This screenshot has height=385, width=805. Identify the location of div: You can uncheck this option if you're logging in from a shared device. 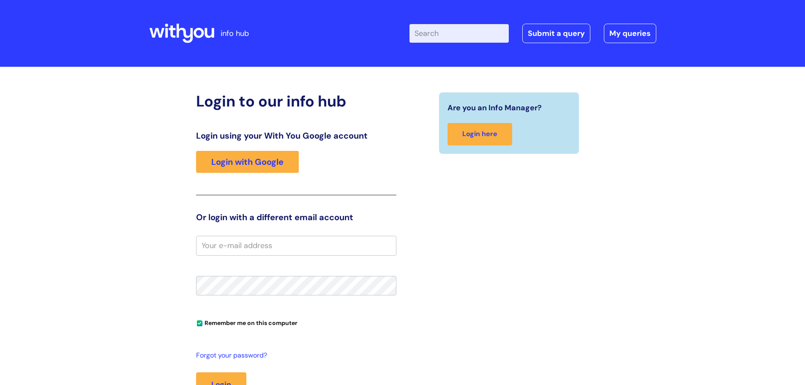
(296, 323).